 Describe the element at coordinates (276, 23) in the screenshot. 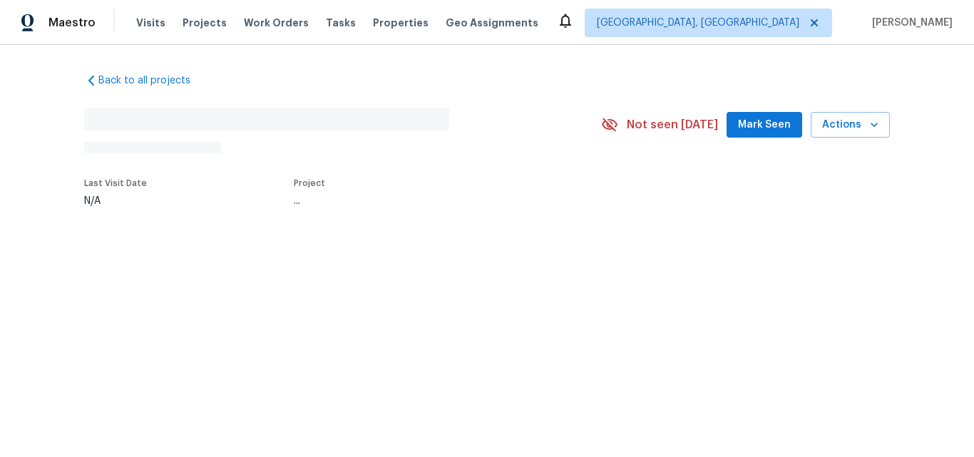

I see `span: Work Orders` at that location.